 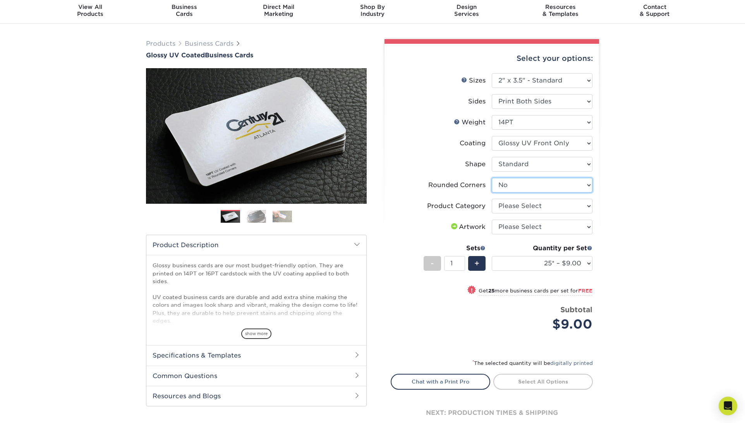 I want to click on a: Glossy UV CoatedBusiness Cards, so click(x=256, y=55).